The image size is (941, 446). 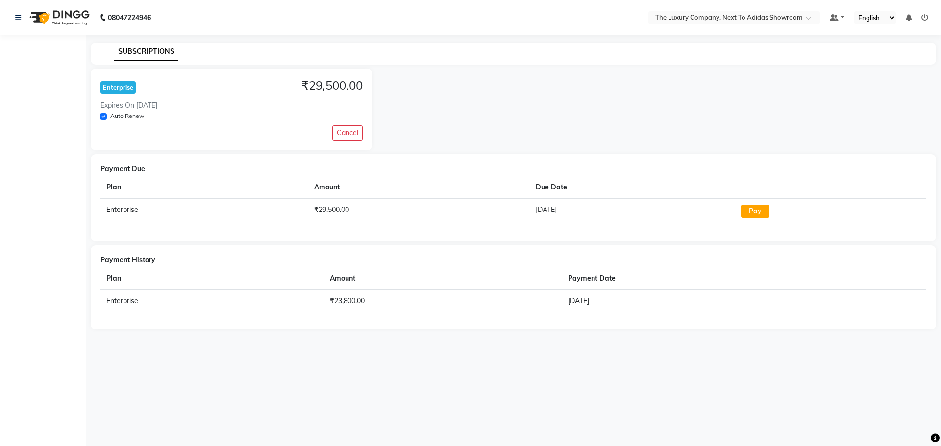 What do you see at coordinates (632, 188) in the screenshot?
I see `th: Due Date` at bounding box center [632, 188].